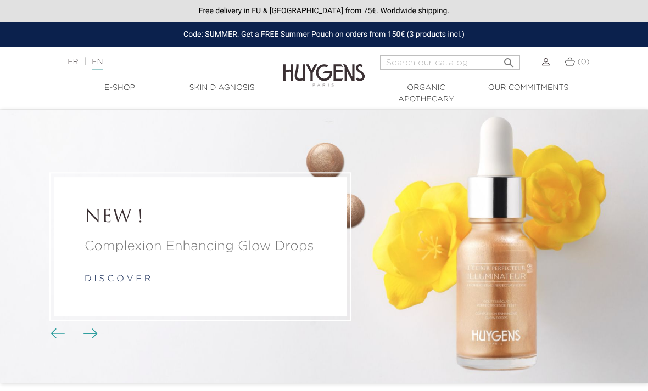 This screenshot has height=391, width=648. I want to click on span: (0), so click(584, 62).